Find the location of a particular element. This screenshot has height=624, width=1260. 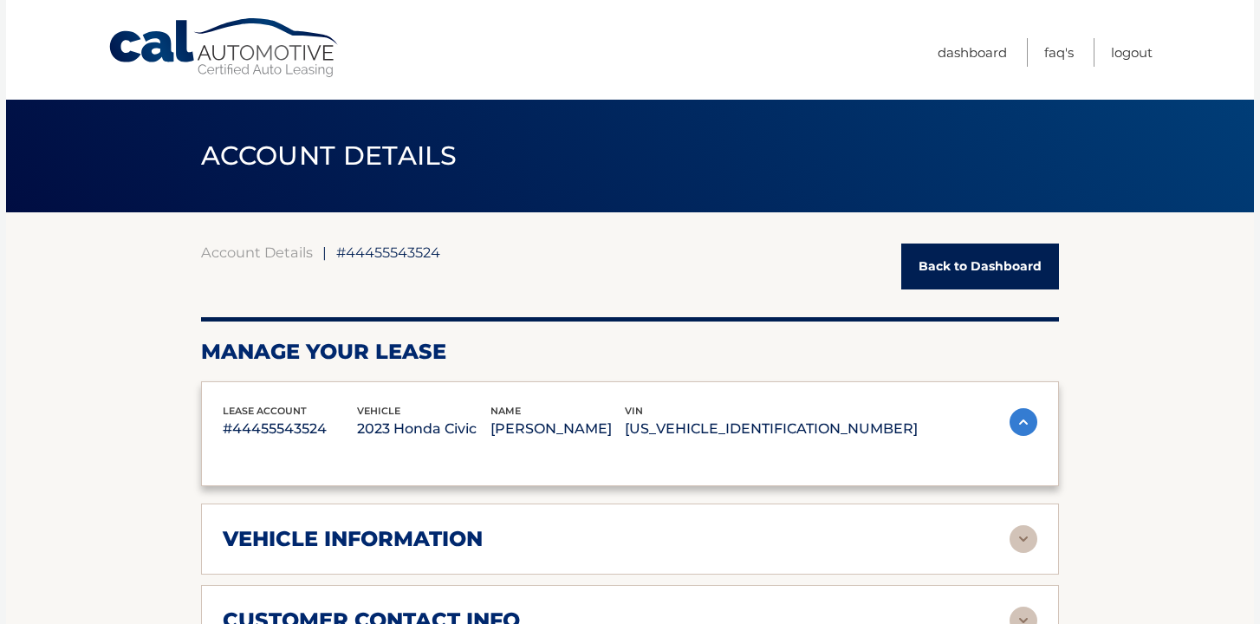

a: Dashboard is located at coordinates (972, 52).